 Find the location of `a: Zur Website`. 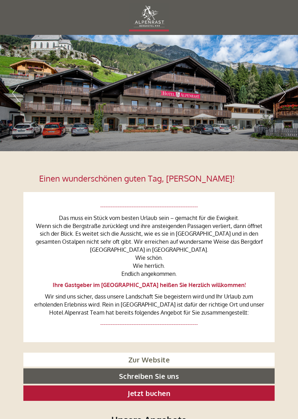

a: Zur Website is located at coordinates (149, 360).